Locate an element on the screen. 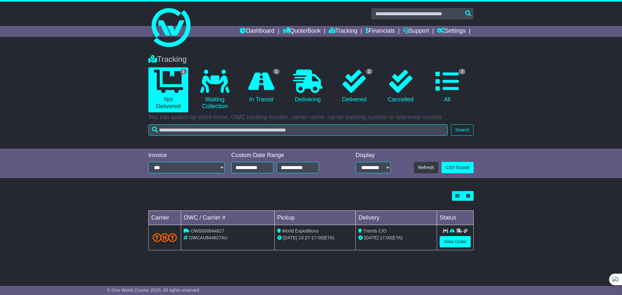  a: 2 Delivered is located at coordinates (354, 86).